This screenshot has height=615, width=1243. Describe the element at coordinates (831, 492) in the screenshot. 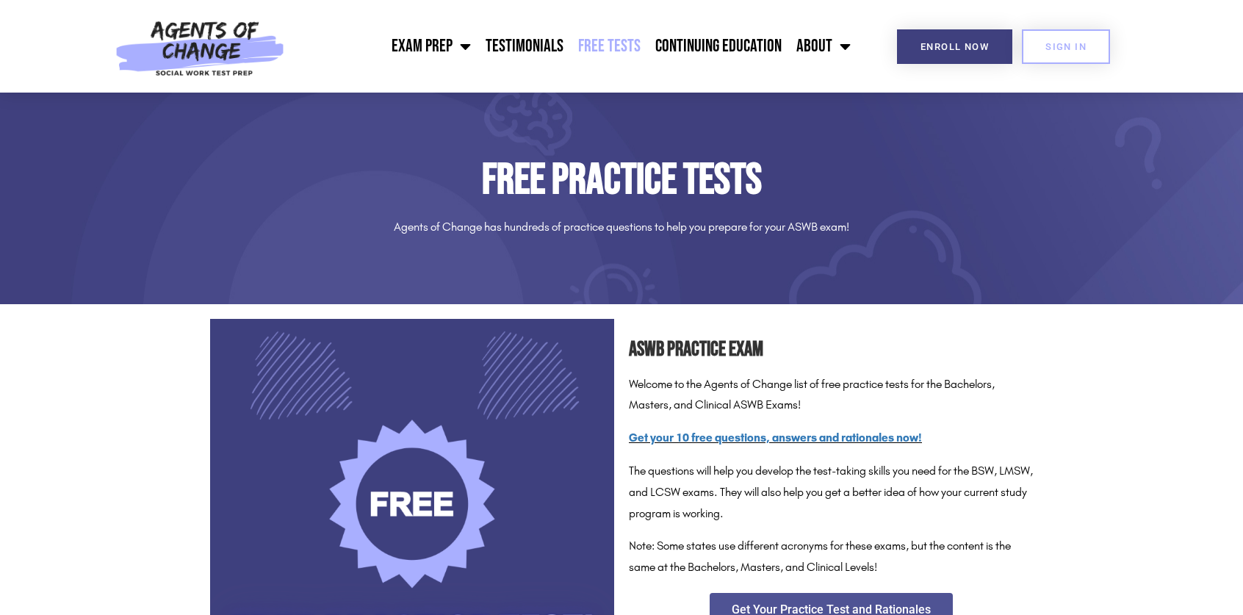

I see `p: The questions will help you develop the test-taking skills you need for the BSW, LMSW, and LCSW e...` at that location.